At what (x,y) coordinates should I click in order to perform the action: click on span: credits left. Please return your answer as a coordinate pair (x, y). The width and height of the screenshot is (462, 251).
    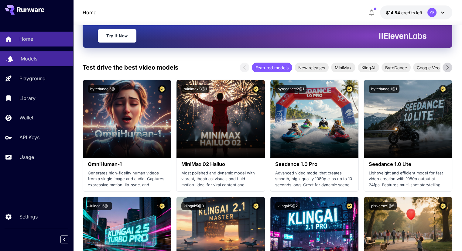
    Looking at the image, I should click on (412, 12).